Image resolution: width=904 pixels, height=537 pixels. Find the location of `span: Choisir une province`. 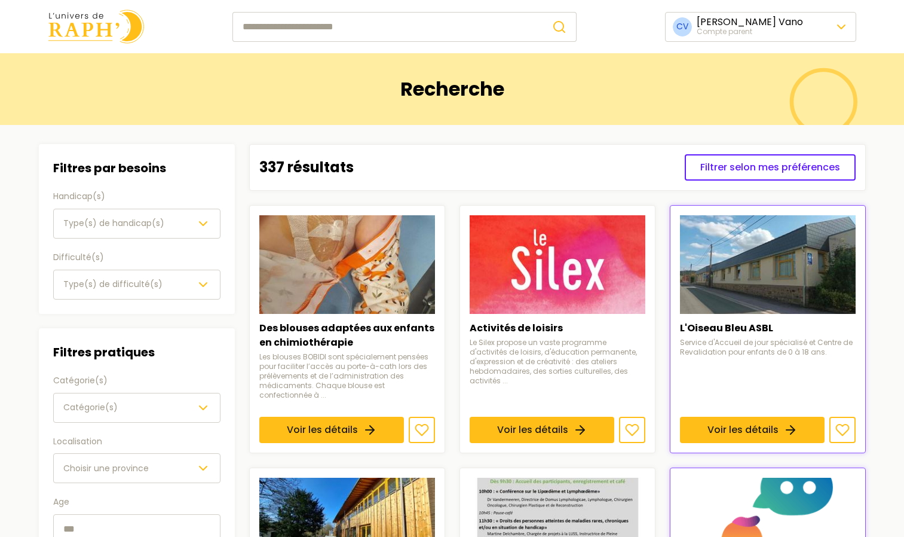

span: Choisir une province is located at coordinates (106, 468).